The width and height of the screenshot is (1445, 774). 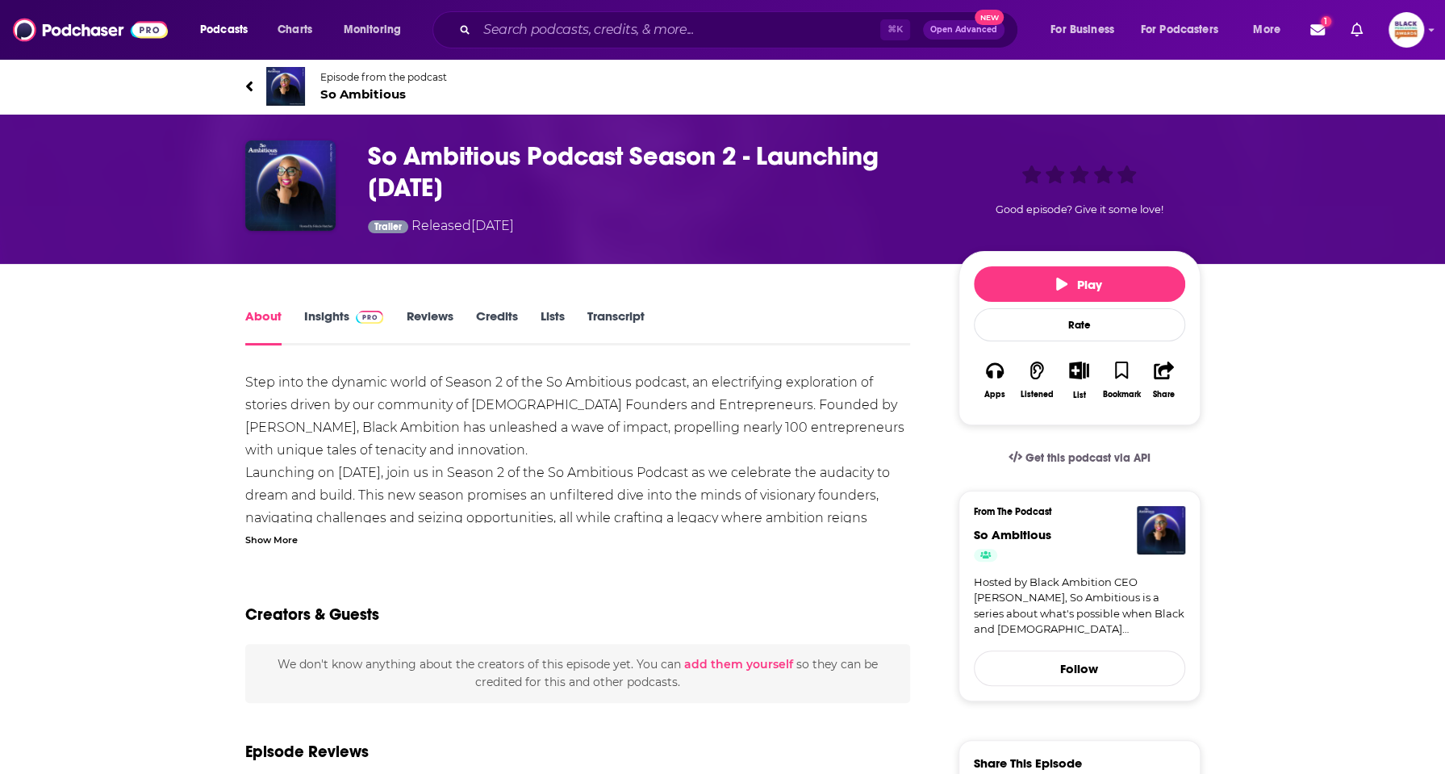 I want to click on div: Show More ButtonList, so click(x=1079, y=380).